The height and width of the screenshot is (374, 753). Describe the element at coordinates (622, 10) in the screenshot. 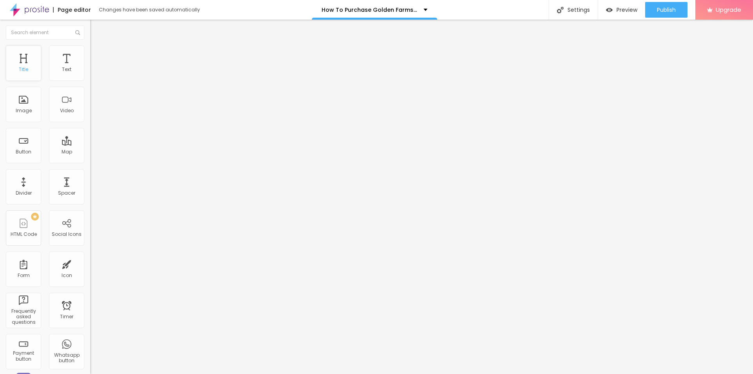

I see `button: Preview` at that location.